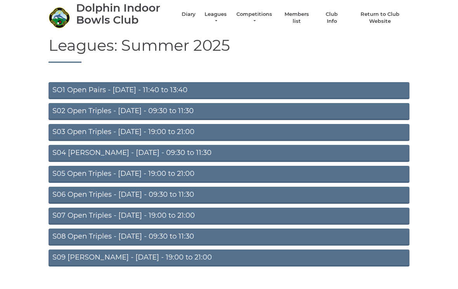 The image size is (458, 289). I want to click on a: Club Info, so click(332, 18).